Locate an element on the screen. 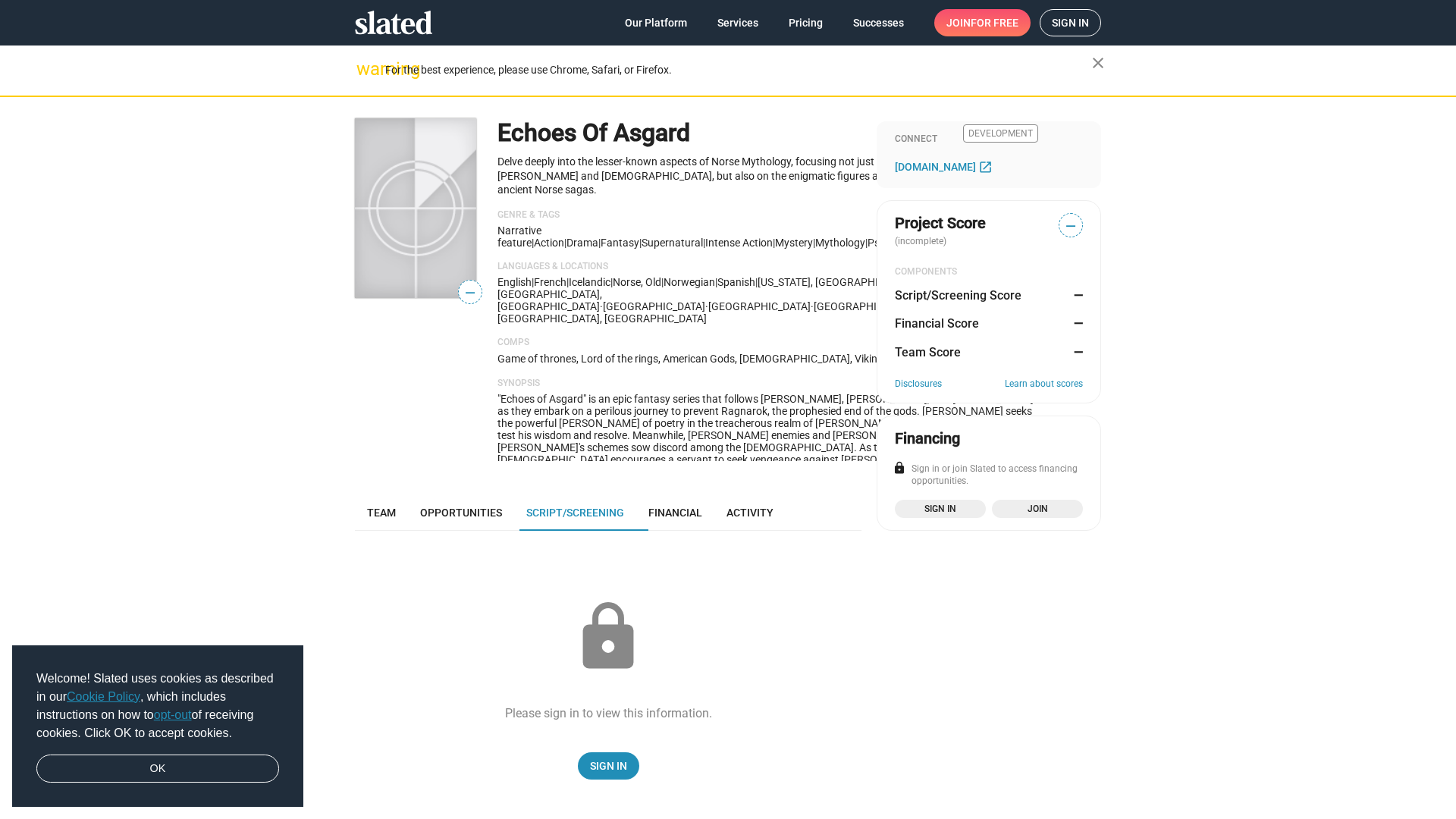 The image size is (1456, 819). p: Genre & Tags is located at coordinates (768, 215).